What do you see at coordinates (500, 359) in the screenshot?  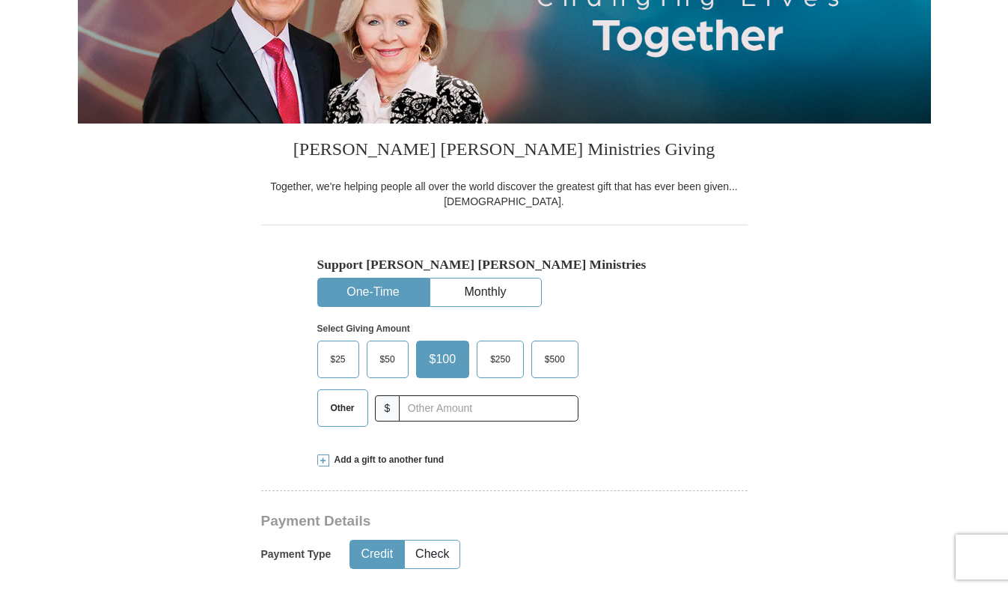 I see `span: $250` at bounding box center [500, 359].